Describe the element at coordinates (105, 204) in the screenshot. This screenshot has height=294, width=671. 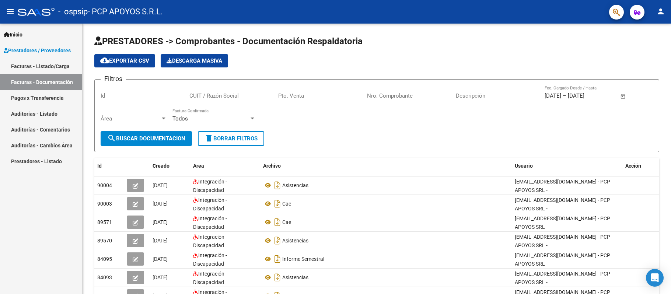
I see `span: 90003` at that location.